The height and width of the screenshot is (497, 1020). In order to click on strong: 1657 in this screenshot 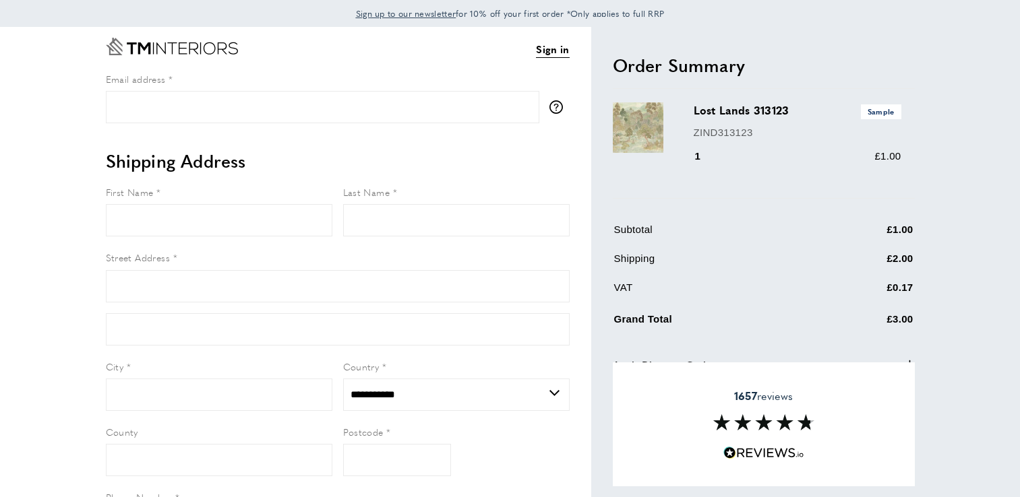, I will do `click(745, 396)`.